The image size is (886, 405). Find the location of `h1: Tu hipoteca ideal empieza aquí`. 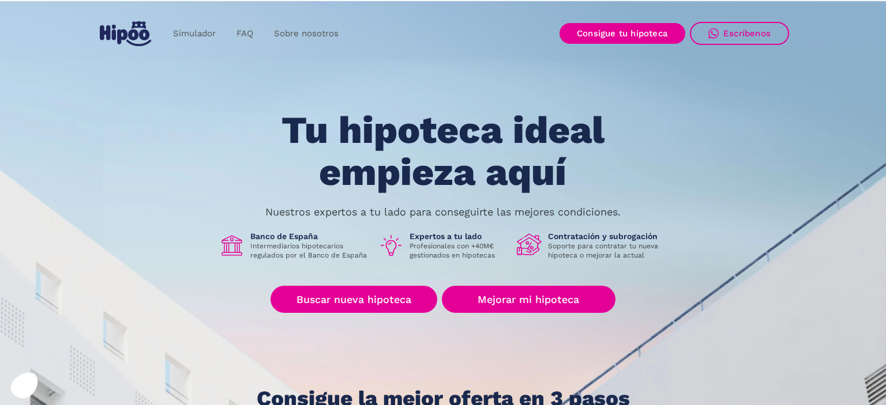

h1: Tu hipoteca ideal empieza aquí is located at coordinates (443, 151).